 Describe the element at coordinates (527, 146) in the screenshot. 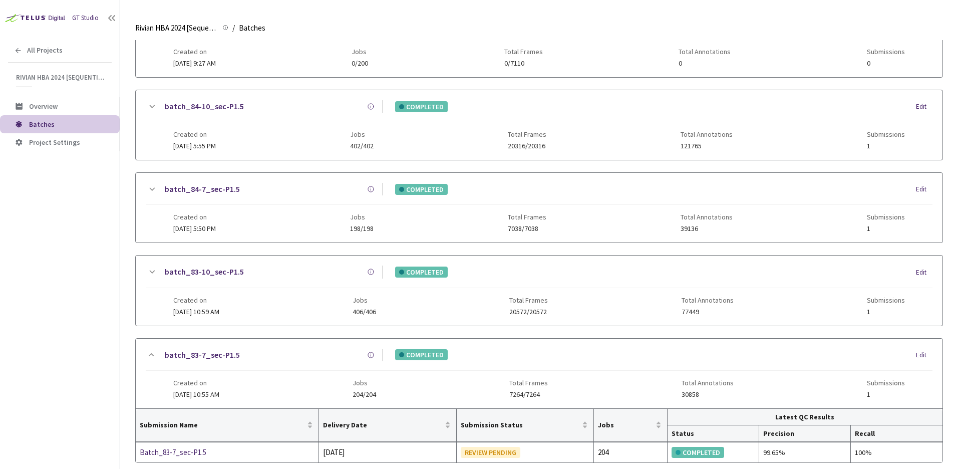

I see `span: 20316/20316` at that location.